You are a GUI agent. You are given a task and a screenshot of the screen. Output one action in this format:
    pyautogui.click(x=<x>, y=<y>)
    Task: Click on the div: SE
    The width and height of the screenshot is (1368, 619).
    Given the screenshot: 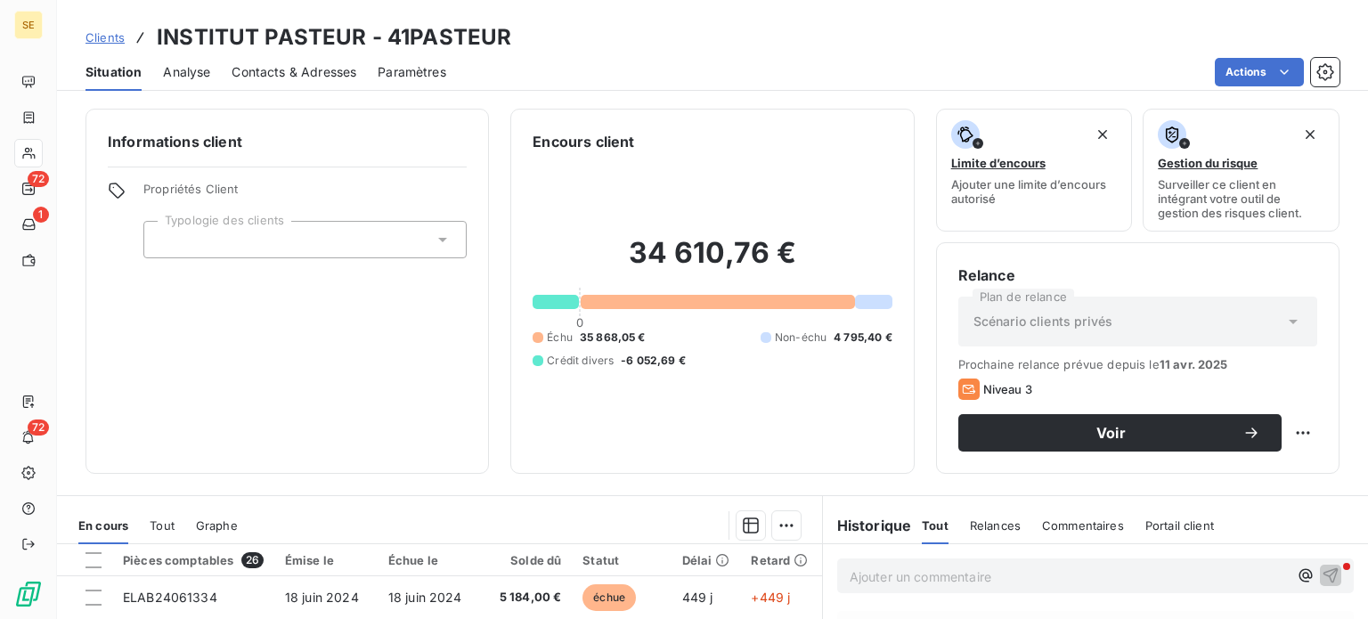 What is the action you would take?
    pyautogui.click(x=29, y=25)
    